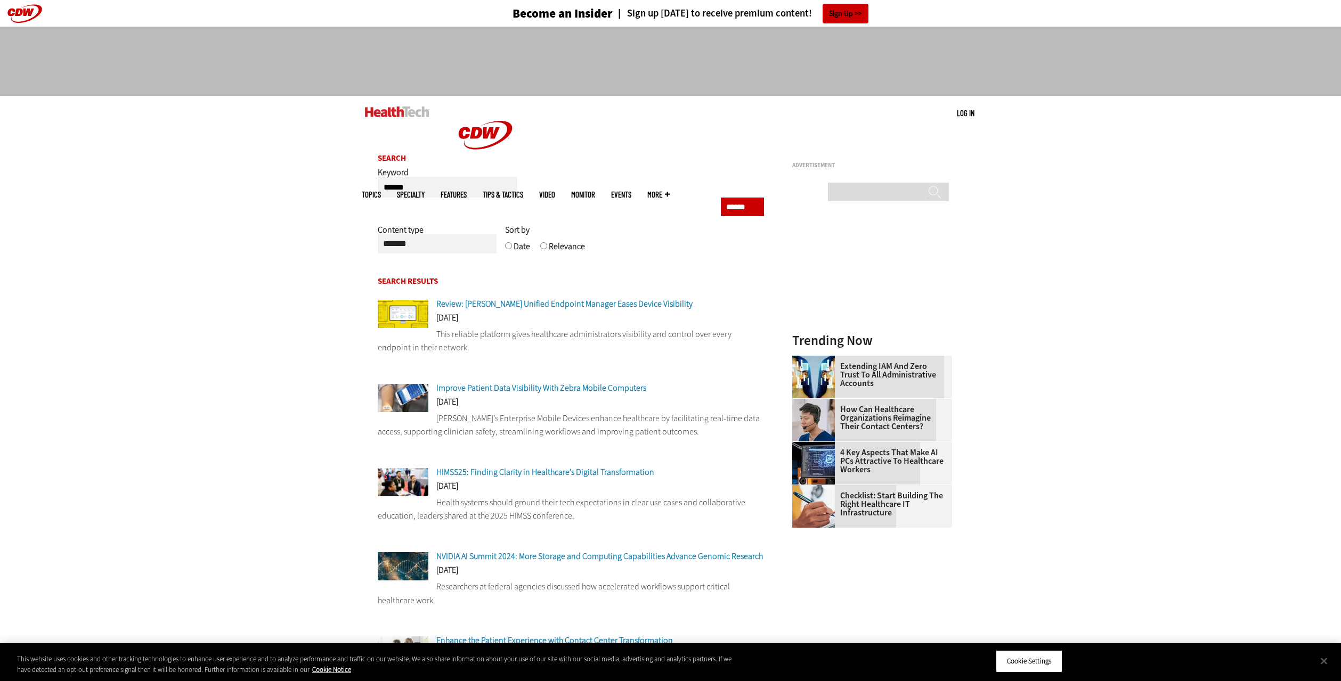  What do you see at coordinates (1029, 662) in the screenshot?
I see `button: Cookie Settings` at bounding box center [1029, 662].